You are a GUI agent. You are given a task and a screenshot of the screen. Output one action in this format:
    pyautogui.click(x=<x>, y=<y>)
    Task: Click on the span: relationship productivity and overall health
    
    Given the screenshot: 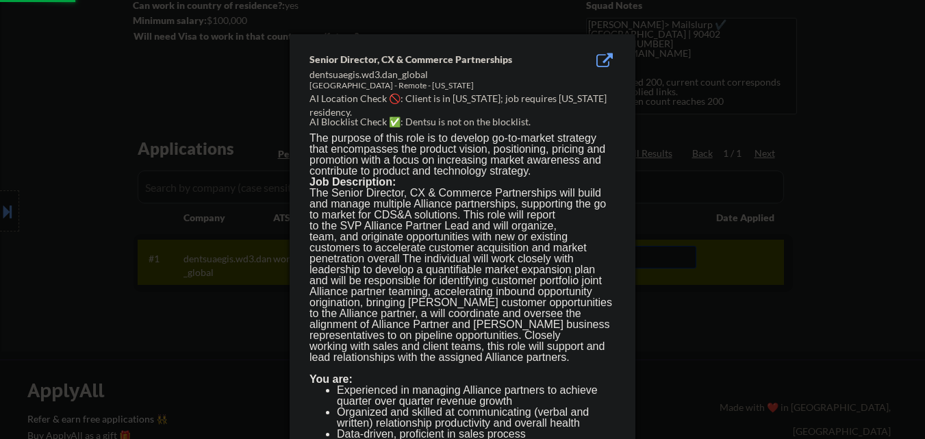 What is the action you would take?
    pyautogui.click(x=478, y=422)
    